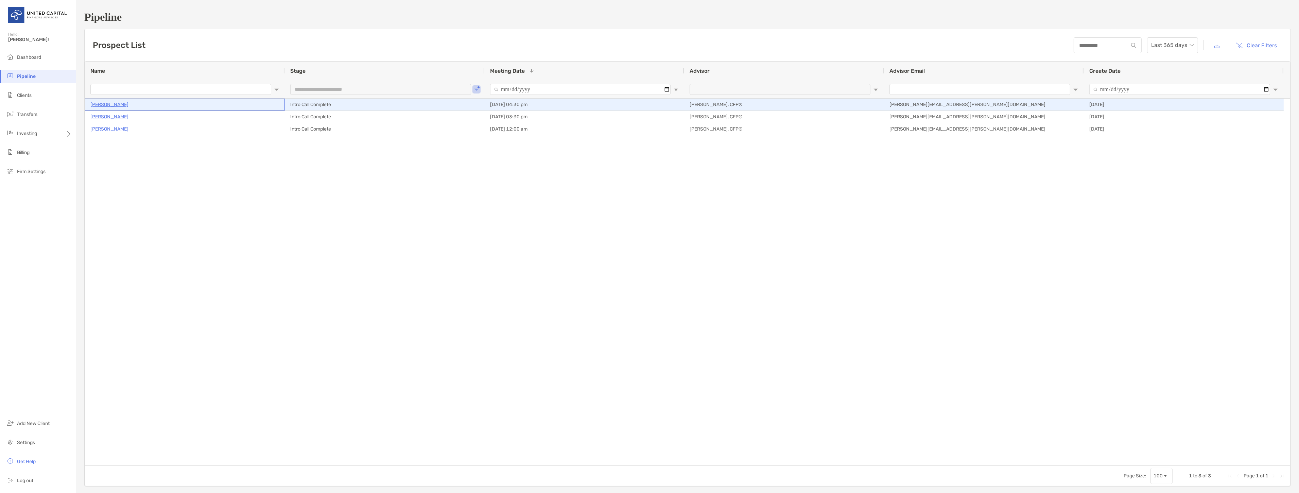 The image size is (1299, 493). Describe the element at coordinates (1179, 89) in the screenshot. I see `input: Create Date Filter Input` at that location.